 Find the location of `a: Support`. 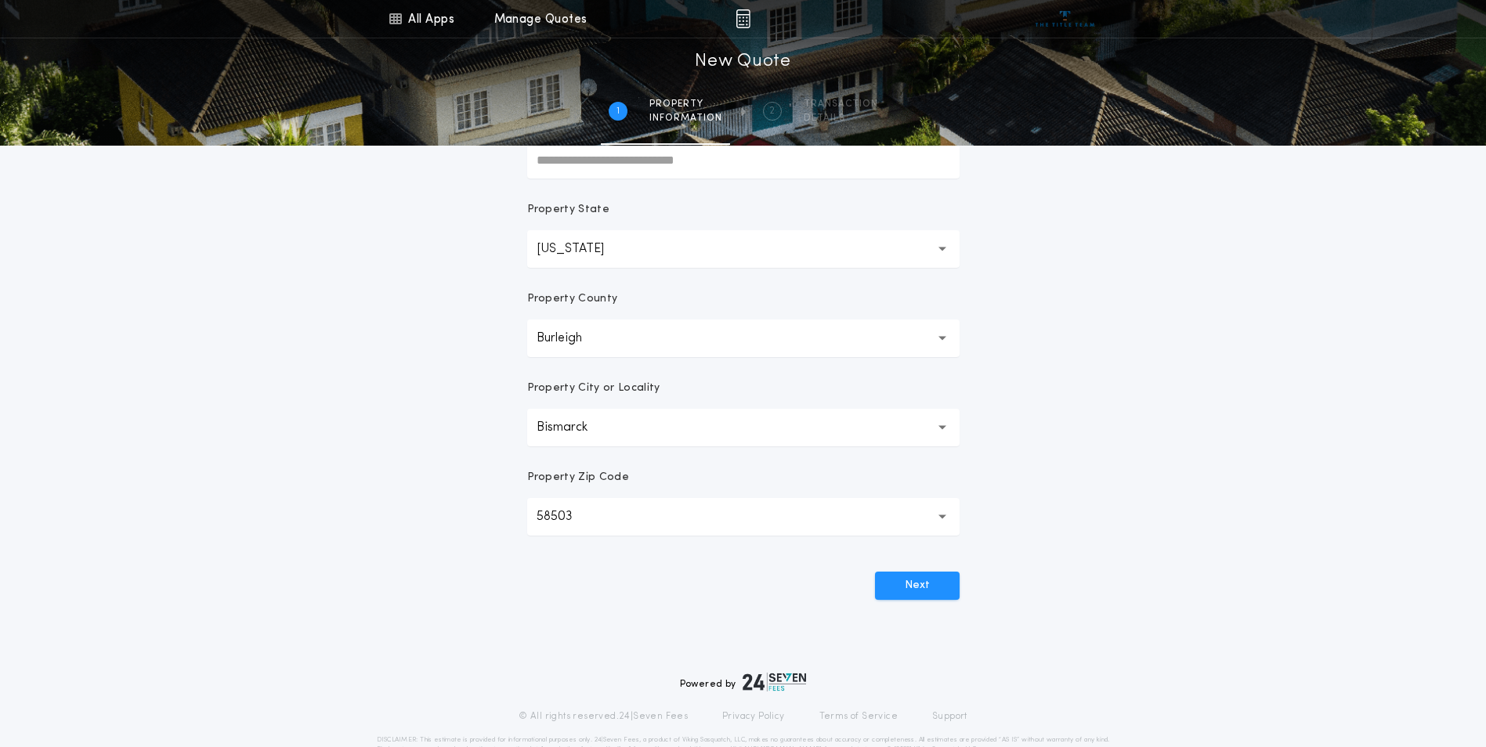

a: Support is located at coordinates (949, 717).